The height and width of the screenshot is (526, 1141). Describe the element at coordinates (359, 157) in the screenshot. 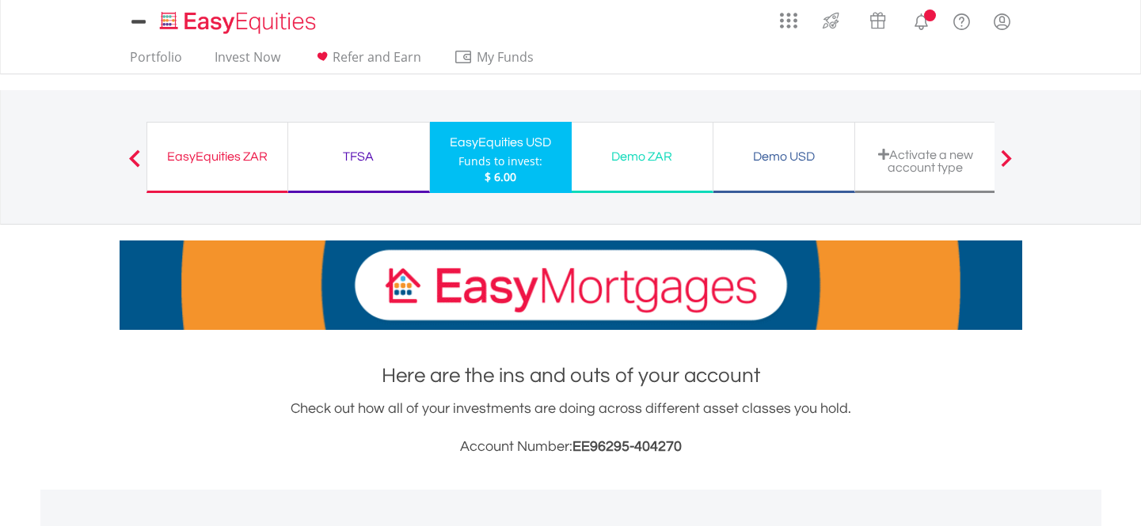

I see `div: TFSA` at that location.